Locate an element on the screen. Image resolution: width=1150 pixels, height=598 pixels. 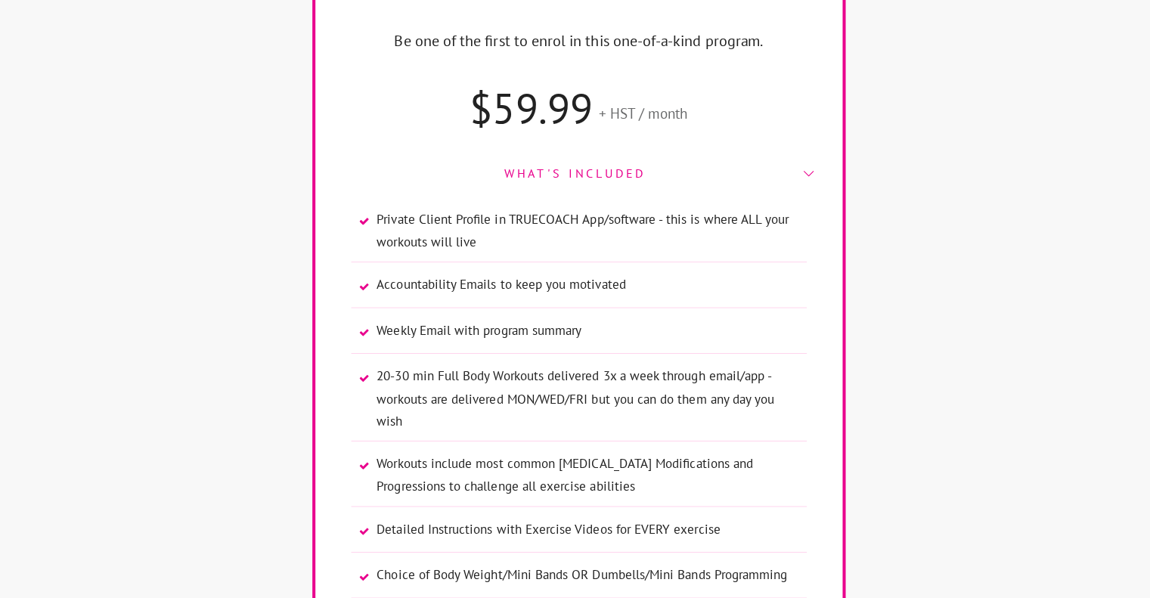
span: Accountability Emails to keep you motivated is located at coordinates (498, 283).